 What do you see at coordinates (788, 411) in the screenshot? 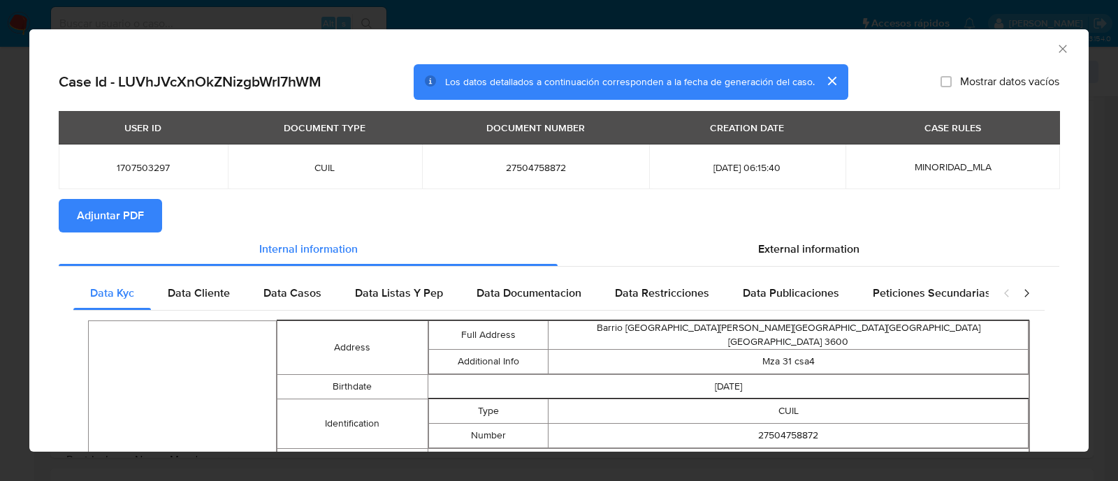
I see `td: CUIL` at bounding box center [788, 411].